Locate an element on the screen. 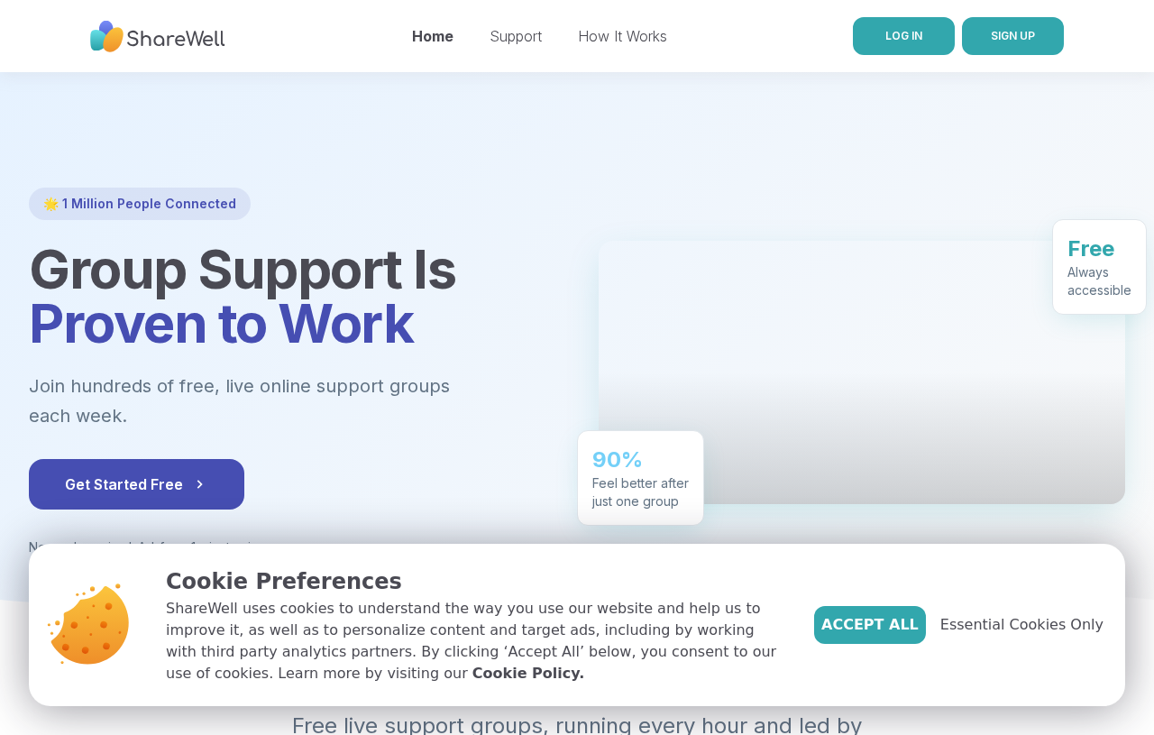  p: Cookie Preferences is located at coordinates (475, 582).